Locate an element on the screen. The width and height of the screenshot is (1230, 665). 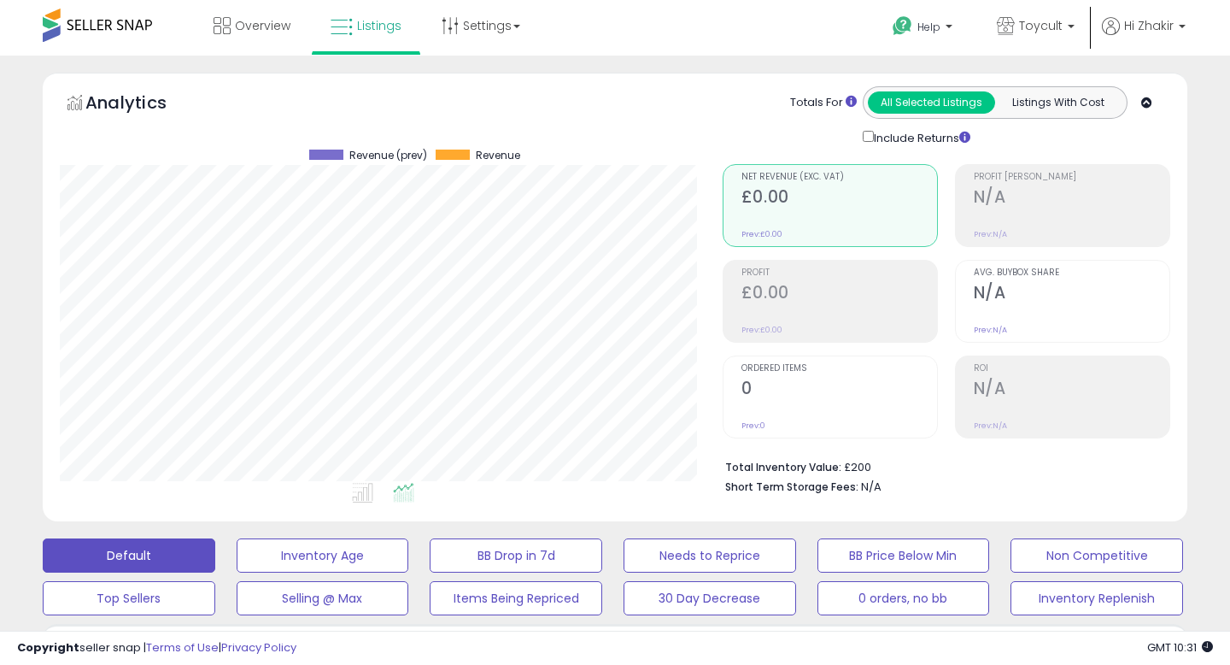
button: Selling @ Max is located at coordinates (323, 598).